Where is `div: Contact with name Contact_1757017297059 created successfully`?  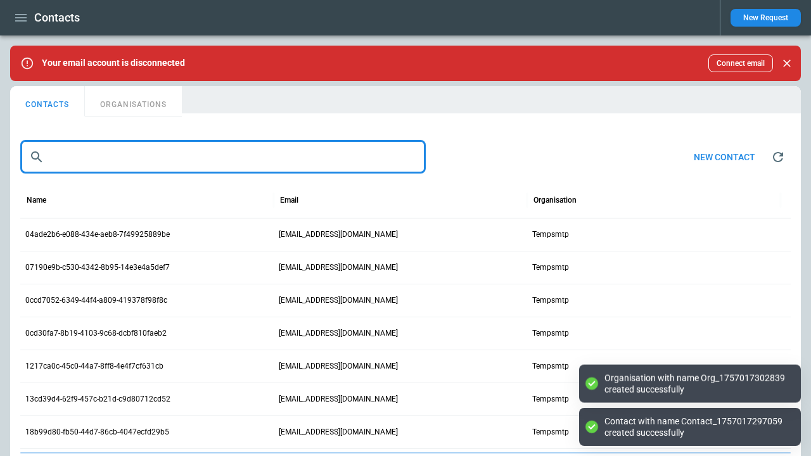
div: Contact with name Contact_1757017297059 created successfully is located at coordinates (696, 427).